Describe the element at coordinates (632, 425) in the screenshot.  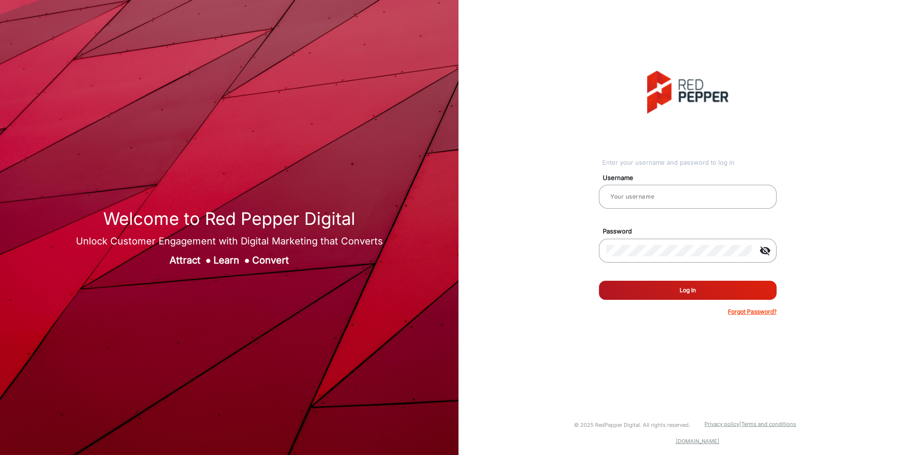
I see `small: © 2025 RedPepper Digital. All rights reserved.` at that location.